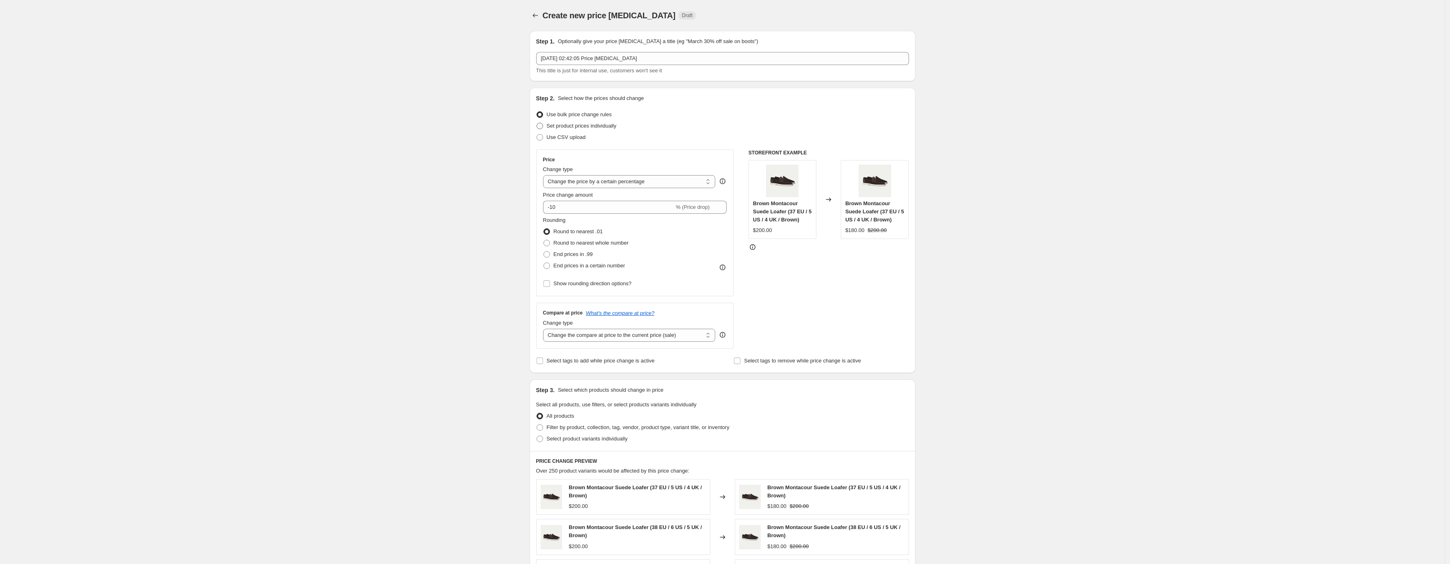 The width and height of the screenshot is (1450, 564). I want to click on span: Use bulk price change rules, so click(579, 114).